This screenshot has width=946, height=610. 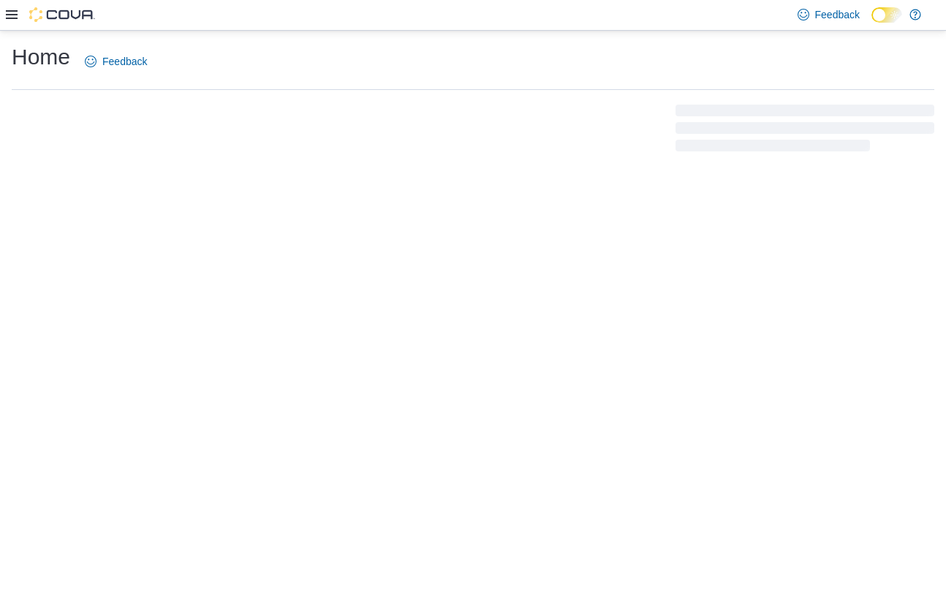 I want to click on span: Loading, so click(x=805, y=131).